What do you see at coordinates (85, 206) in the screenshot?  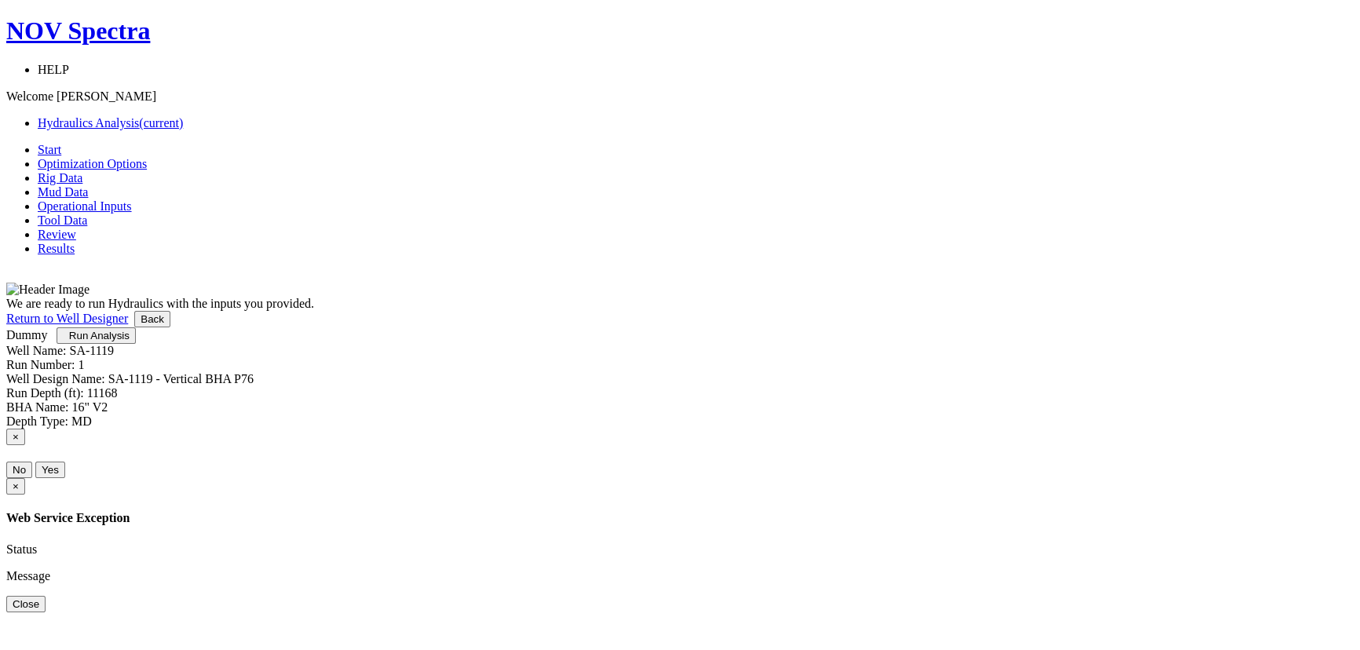 I see `span: Operational Inputs` at bounding box center [85, 206].